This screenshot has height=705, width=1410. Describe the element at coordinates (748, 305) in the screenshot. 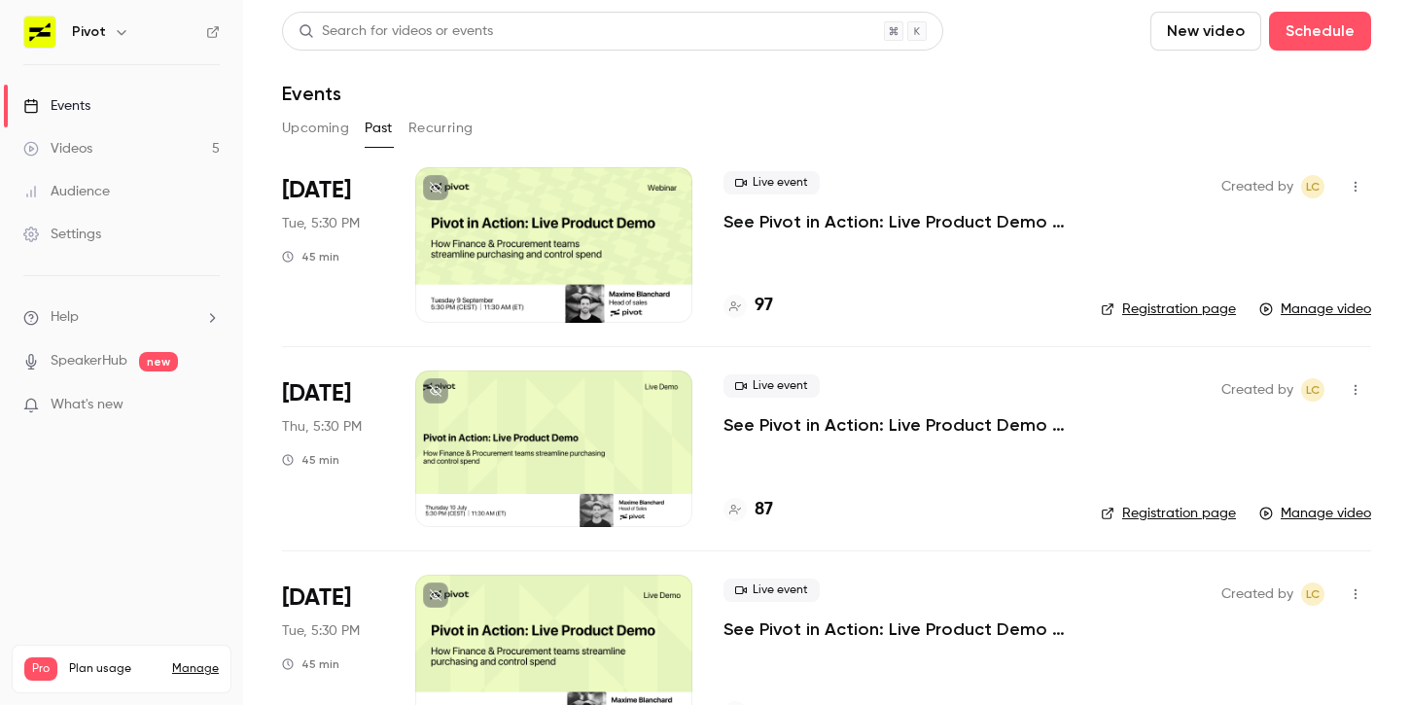

I see `a: 97` at that location.